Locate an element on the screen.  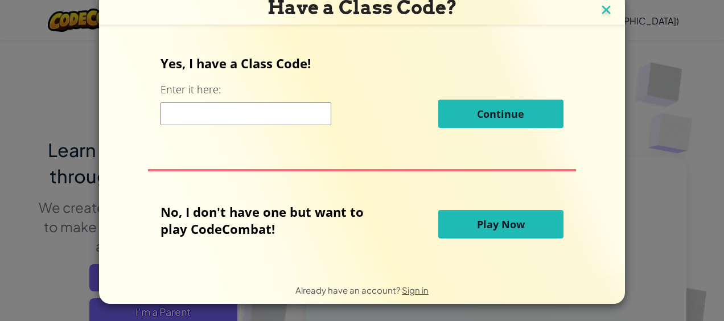
p: Yes, I have a Class Code! is located at coordinates (361, 63).